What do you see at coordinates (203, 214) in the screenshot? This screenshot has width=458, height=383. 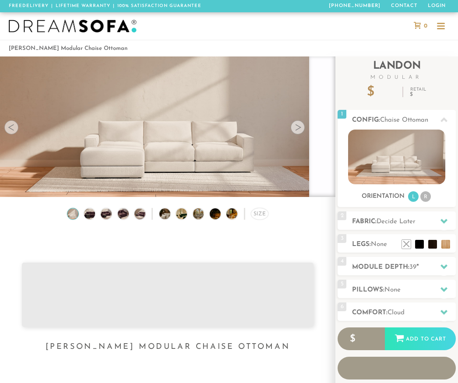 I see `img: DreamSofa Modular Sofa & Sectional Video Presentation 3` at bounding box center [203, 214].